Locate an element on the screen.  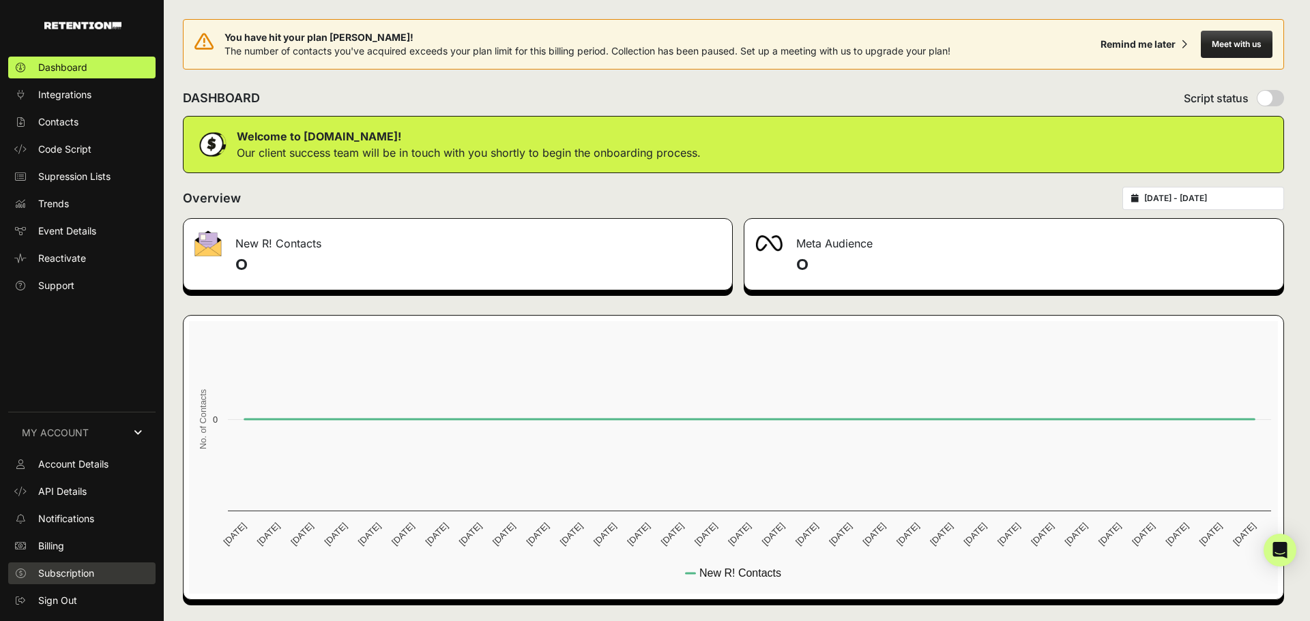
p: Our client success team will be in touch with you shortly to begin the onboarding process. is located at coordinates (469, 153).